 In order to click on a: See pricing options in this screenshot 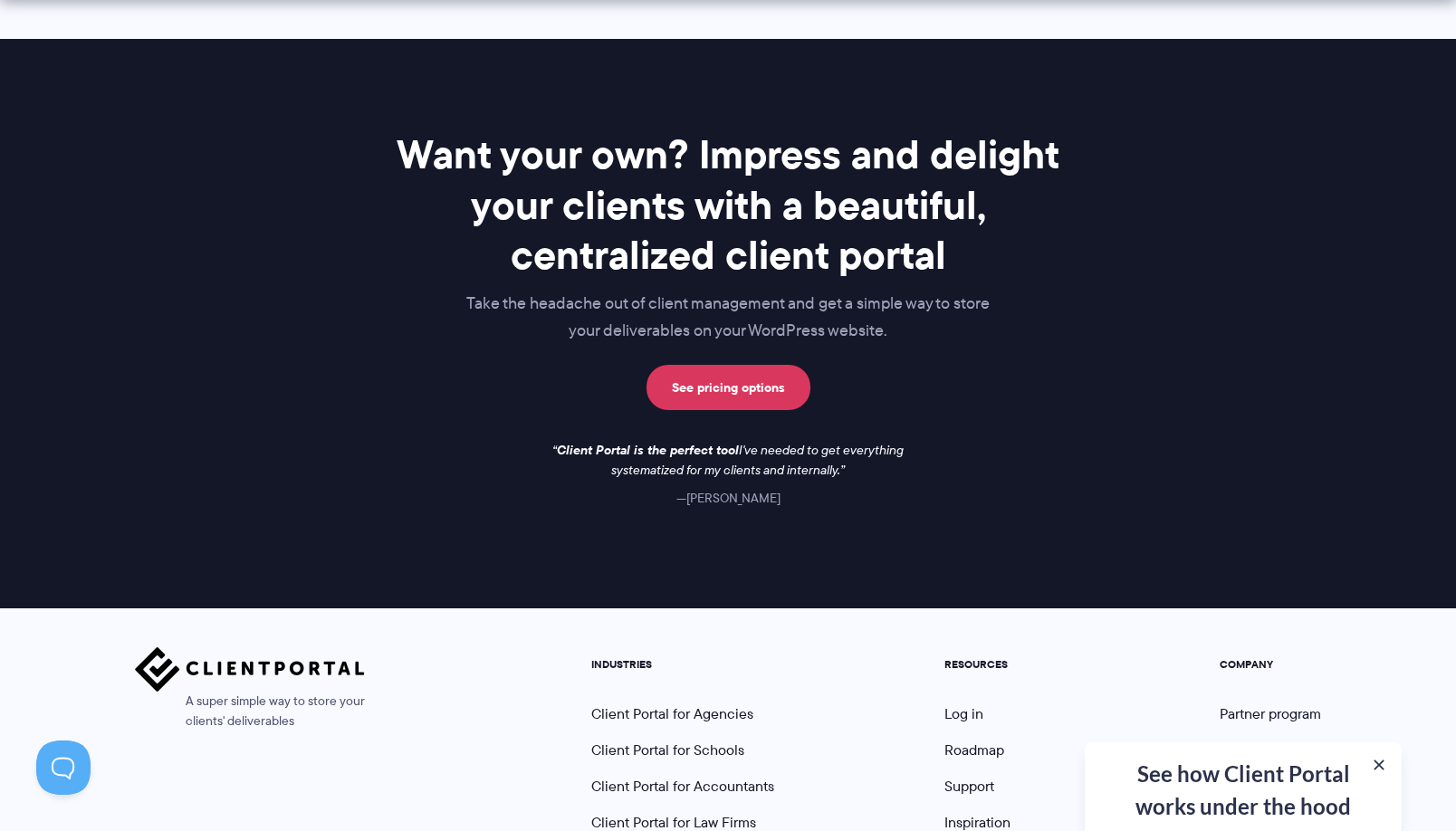, I will do `click(728, 387)`.